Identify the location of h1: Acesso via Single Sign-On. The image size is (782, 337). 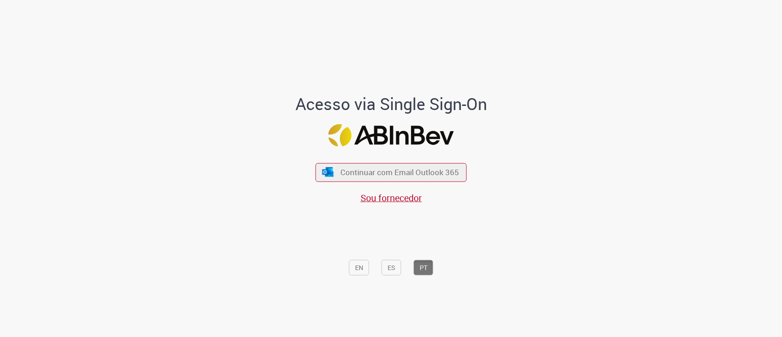
(391, 104).